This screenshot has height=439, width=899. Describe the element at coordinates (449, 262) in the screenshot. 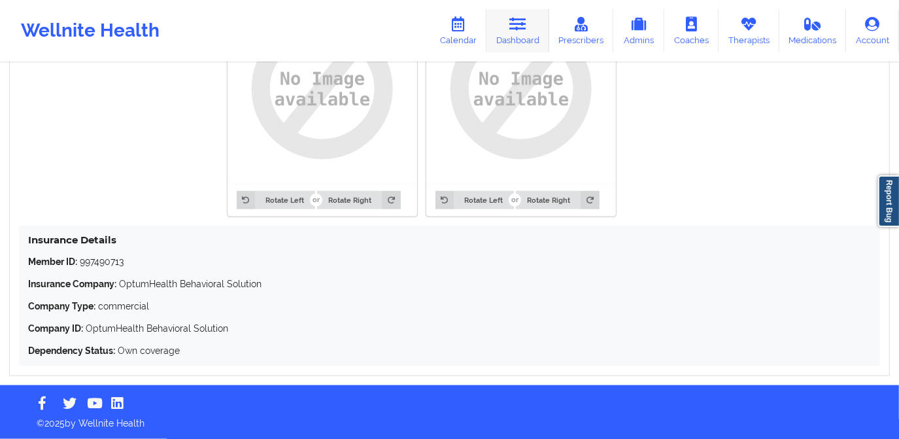

I see `p: 997490713` at that location.